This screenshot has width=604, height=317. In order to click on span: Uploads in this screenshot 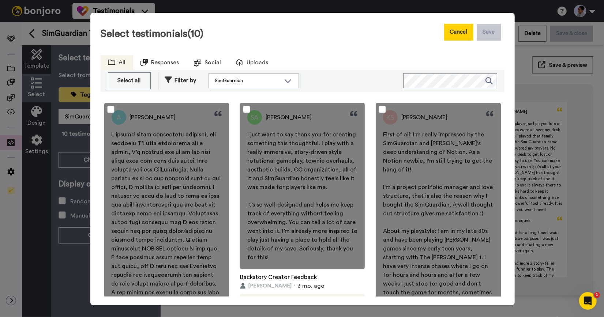, I will do `click(257, 63)`.